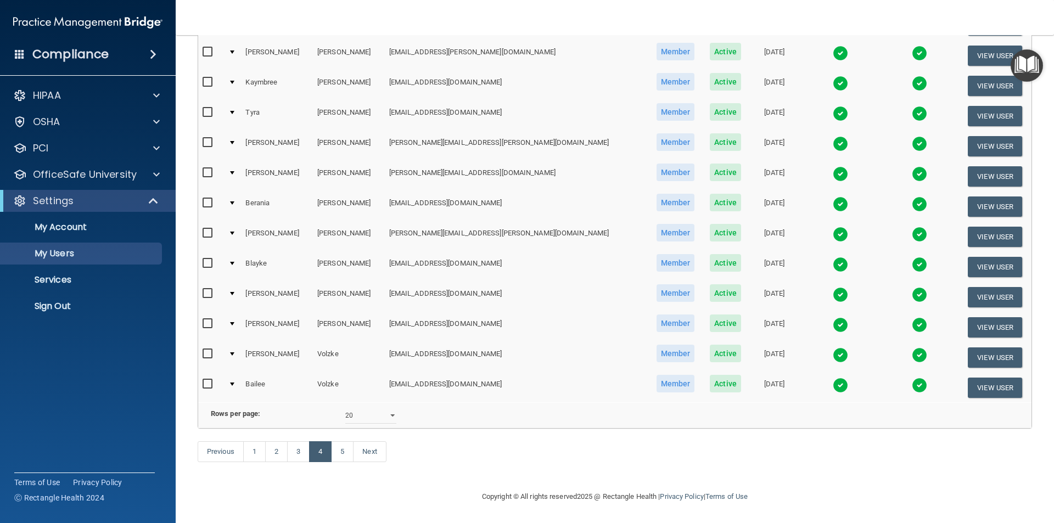 The height and width of the screenshot is (523, 1054). What do you see at coordinates (86, 122) in the screenshot?
I see `a: OSHA` at bounding box center [86, 122].